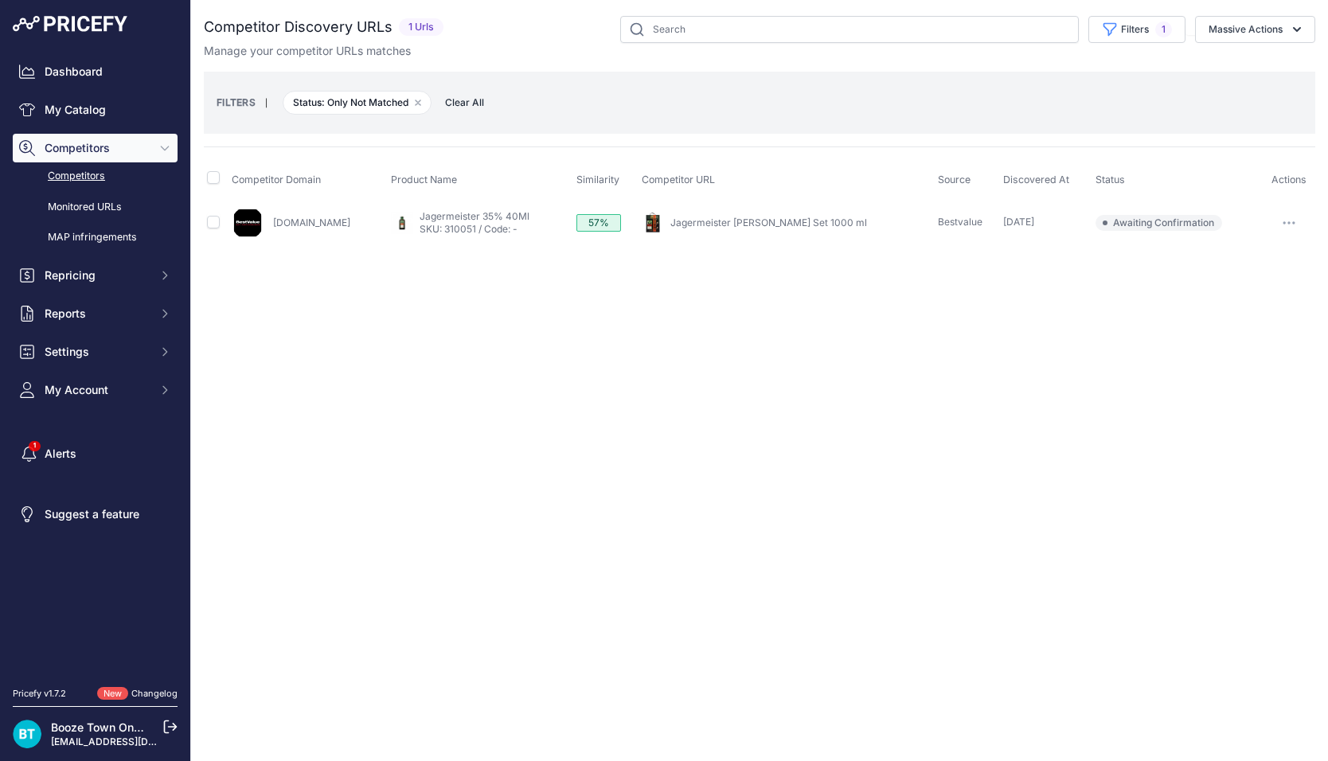 This screenshot has width=1328, height=761. What do you see at coordinates (70, 24) in the screenshot?
I see `img: Pricefy Logo` at bounding box center [70, 24].